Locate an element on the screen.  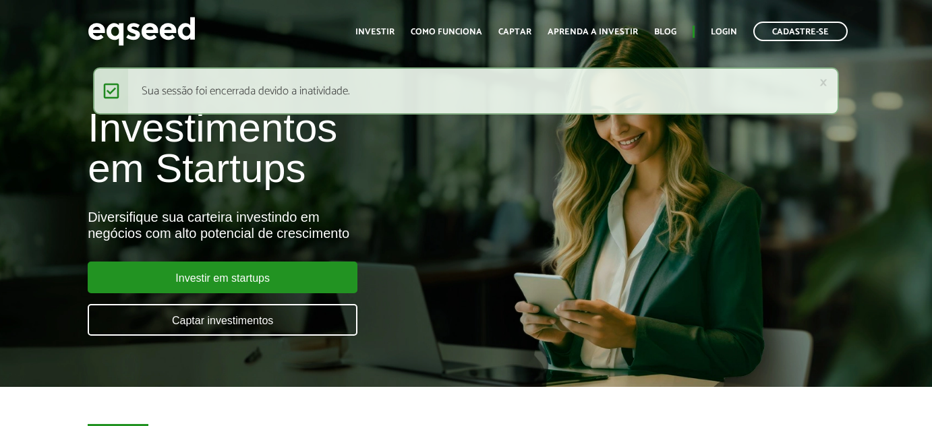
a: Investir is located at coordinates (375, 32).